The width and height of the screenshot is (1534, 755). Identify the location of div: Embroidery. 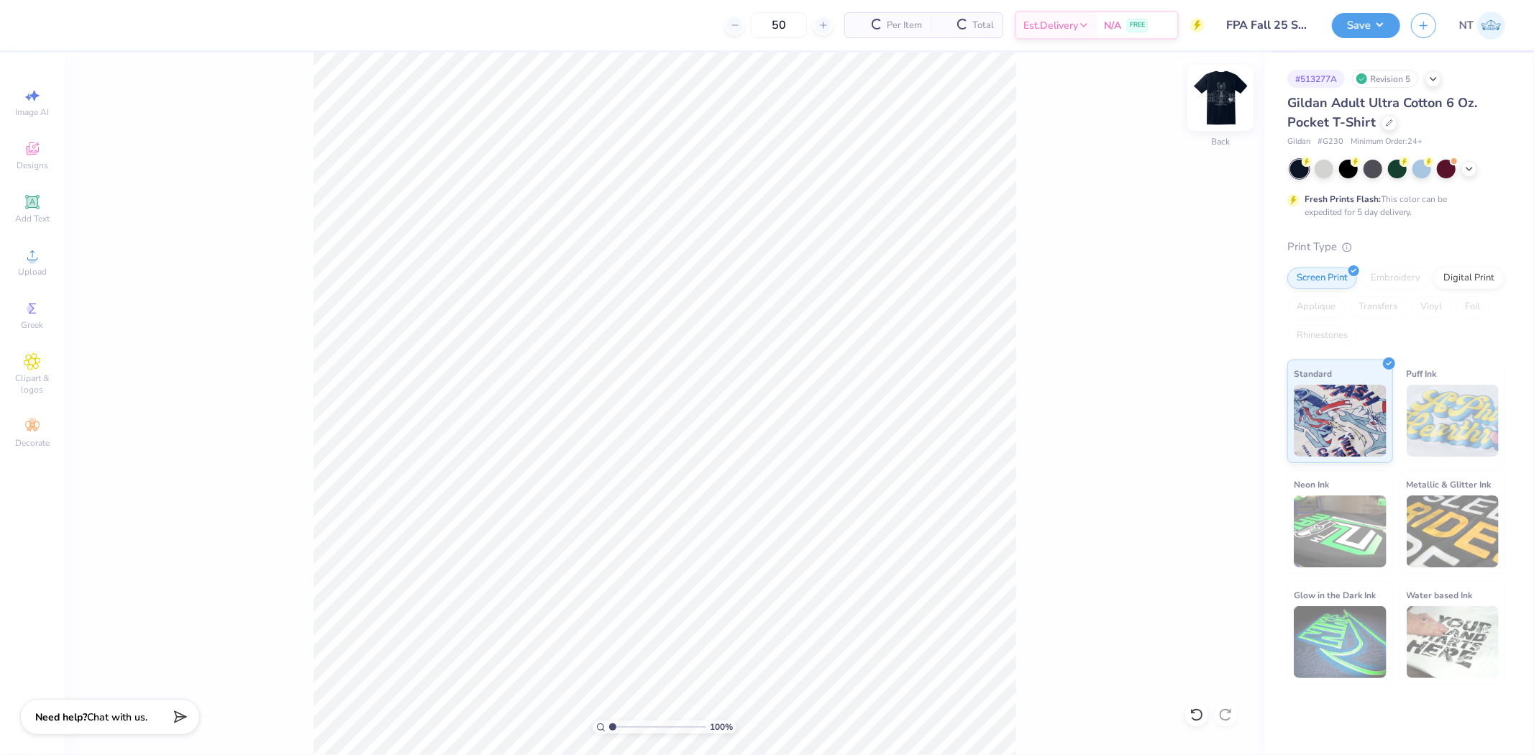
(1395, 278).